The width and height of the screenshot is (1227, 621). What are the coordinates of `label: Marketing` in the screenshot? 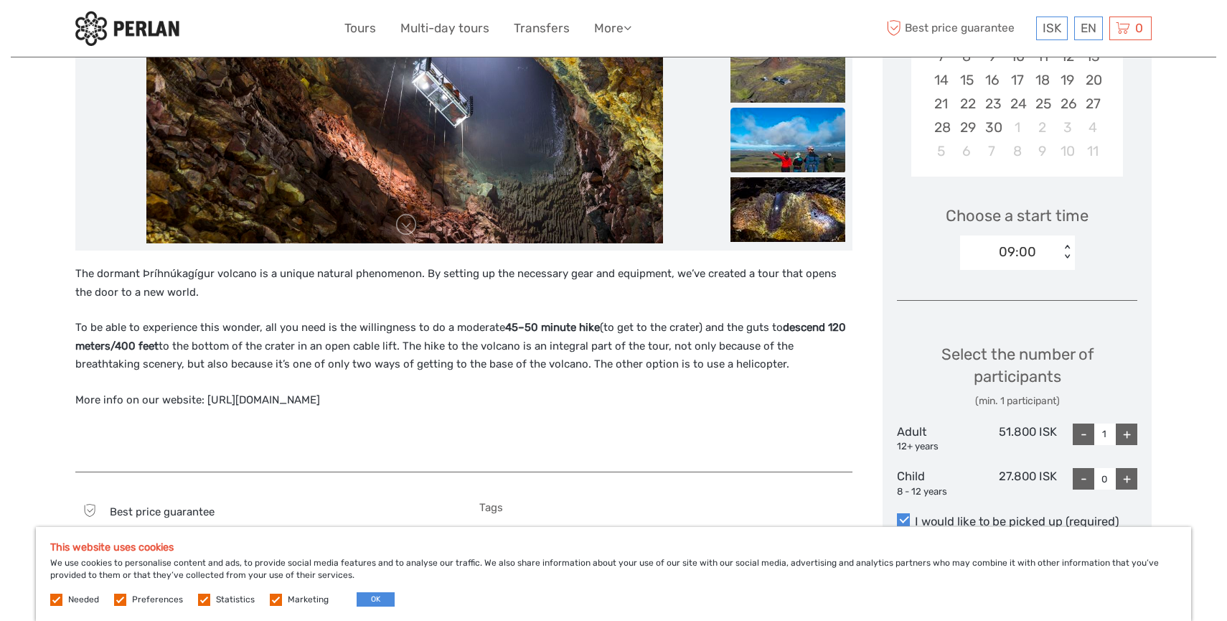 It's located at (308, 599).